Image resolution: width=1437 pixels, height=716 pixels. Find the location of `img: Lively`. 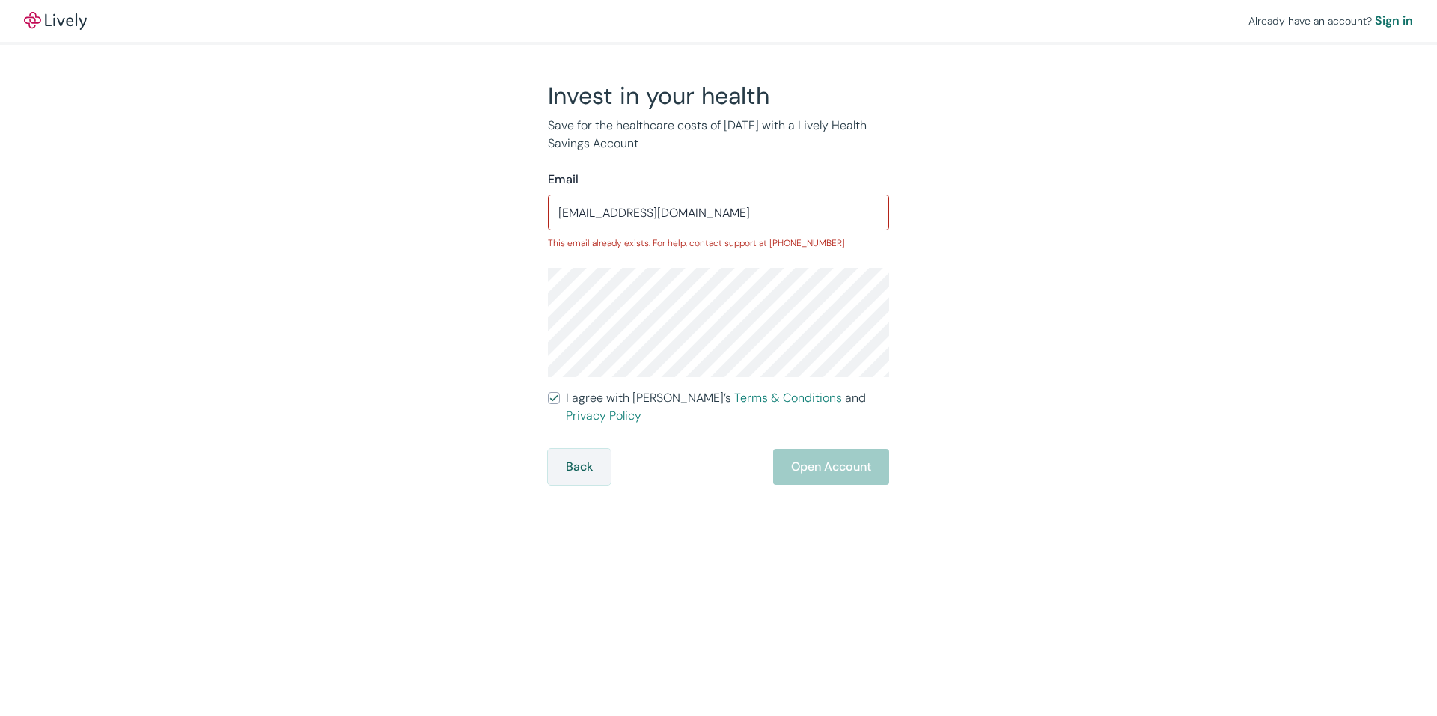

img: Lively is located at coordinates (55, 21).